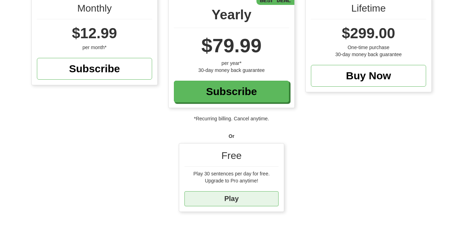 The width and height of the screenshot is (463, 227). Describe the element at coordinates (232, 136) in the screenshot. I see `strong: Or` at that location.